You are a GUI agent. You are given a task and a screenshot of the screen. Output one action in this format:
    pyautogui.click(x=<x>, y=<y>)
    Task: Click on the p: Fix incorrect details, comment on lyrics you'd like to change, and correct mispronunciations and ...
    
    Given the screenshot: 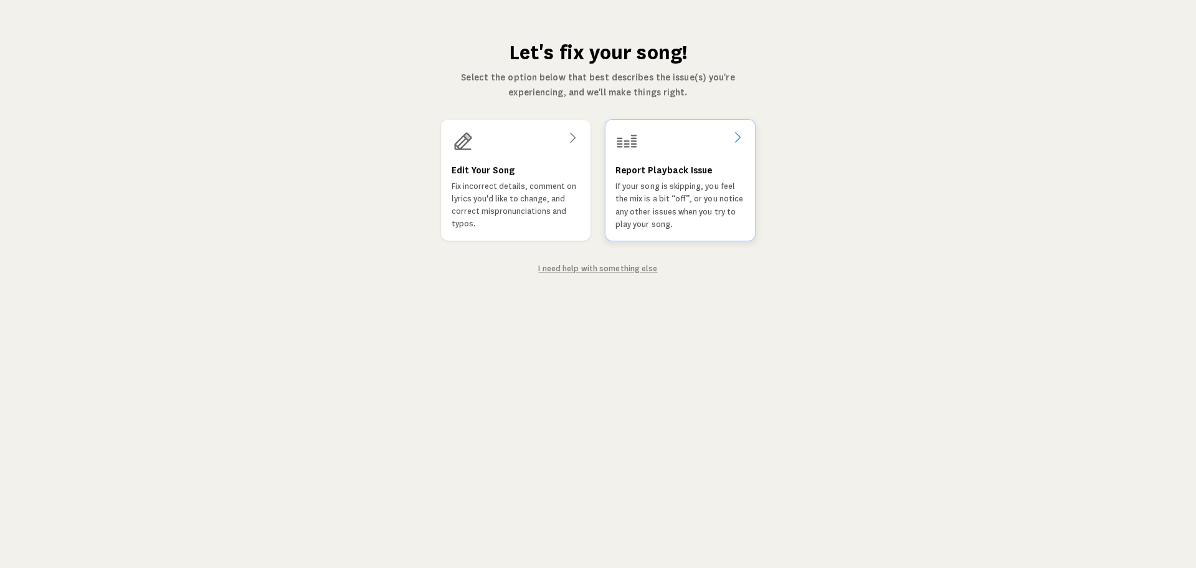 What is the action you would take?
    pyautogui.click(x=516, y=205)
    